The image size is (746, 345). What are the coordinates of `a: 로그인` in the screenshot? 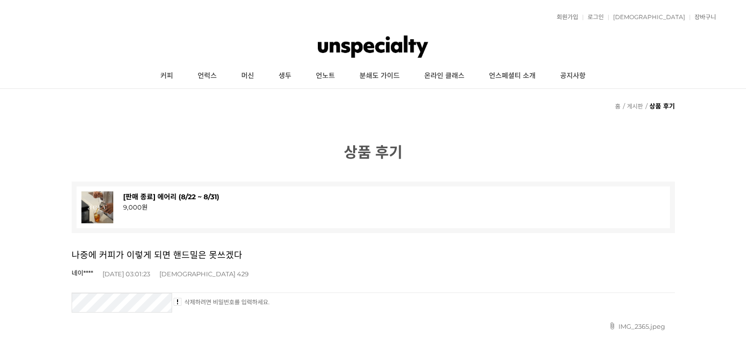 It's located at (593, 17).